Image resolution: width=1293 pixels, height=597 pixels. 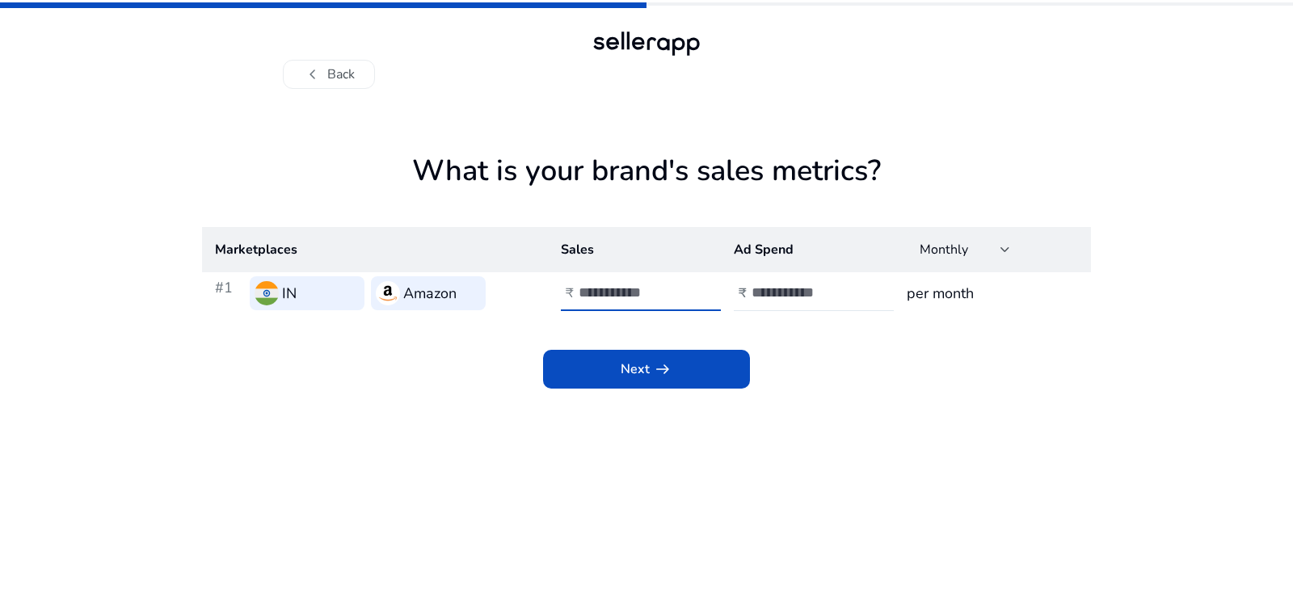 I want to click on th: Sales, so click(x=635, y=250).